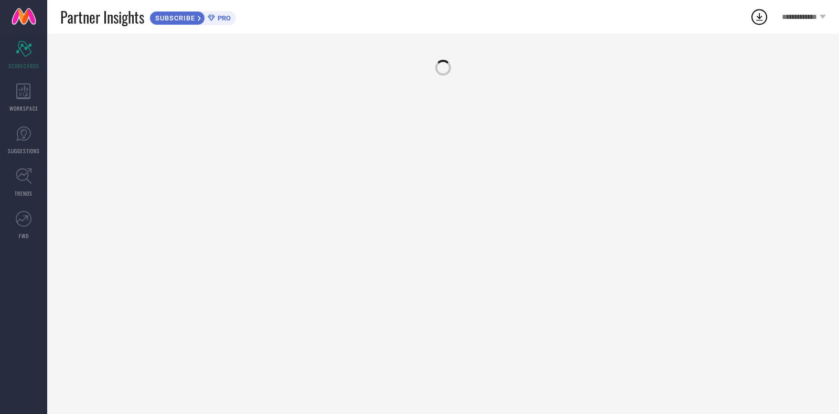 The width and height of the screenshot is (839, 414). I want to click on span: SUBSCRIBE, so click(173, 18).